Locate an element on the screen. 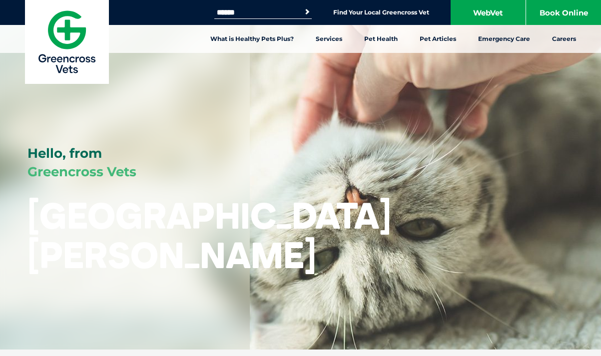 This screenshot has width=601, height=356. span: Greencross Vets is located at coordinates (82, 172).